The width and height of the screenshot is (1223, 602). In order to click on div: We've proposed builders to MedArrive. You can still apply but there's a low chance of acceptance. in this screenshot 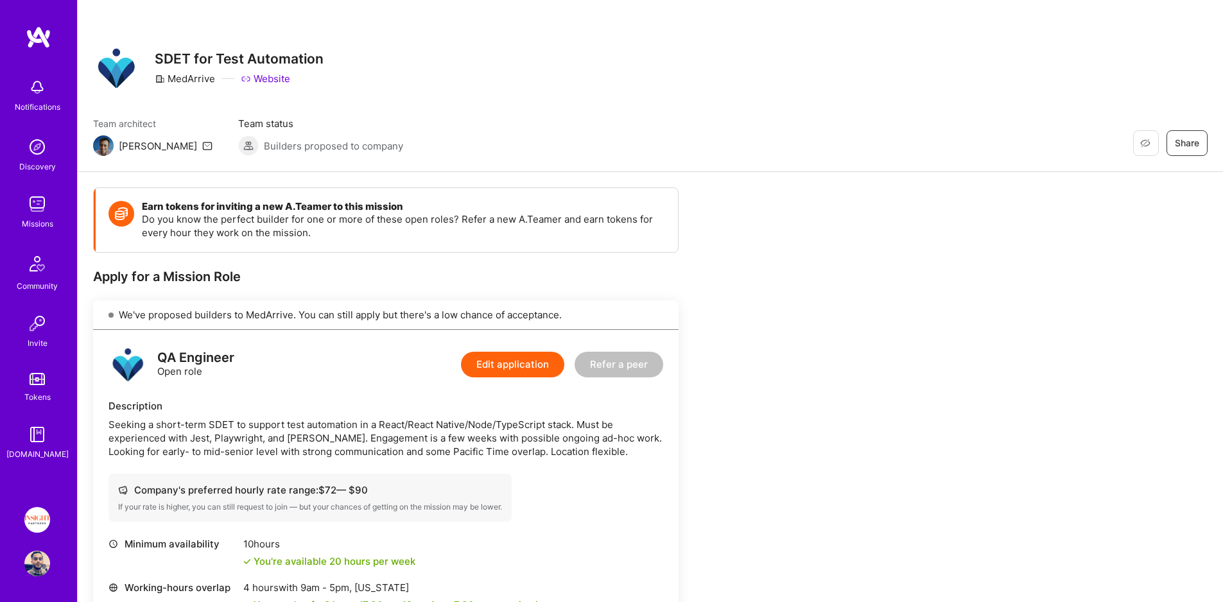, I will do `click(386, 315)`.